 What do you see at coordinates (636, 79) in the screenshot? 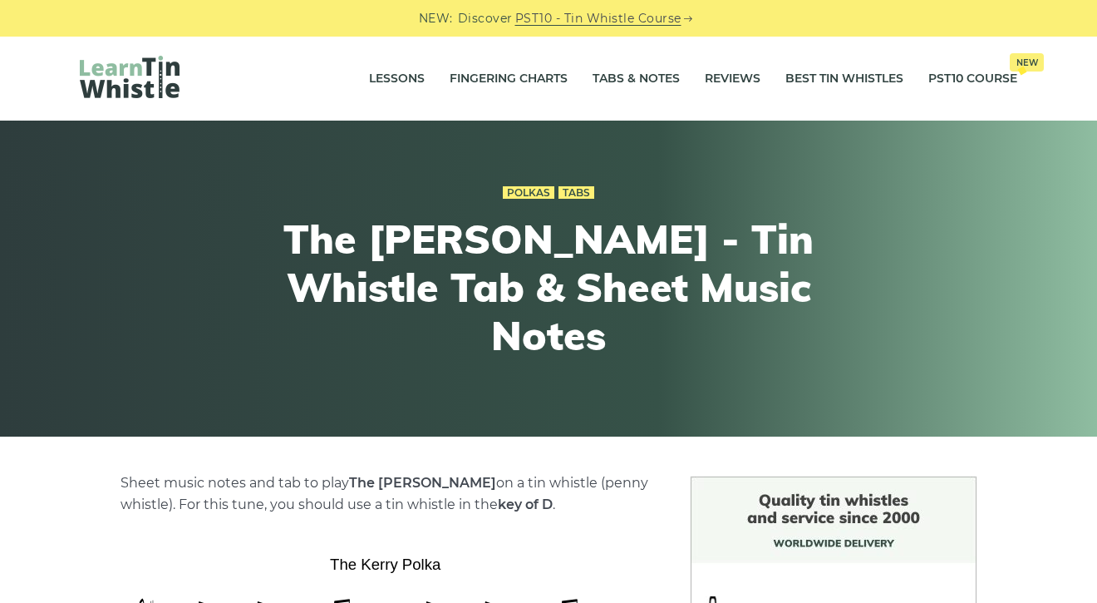
I see `a: Tabs & Notes` at bounding box center [636, 79].